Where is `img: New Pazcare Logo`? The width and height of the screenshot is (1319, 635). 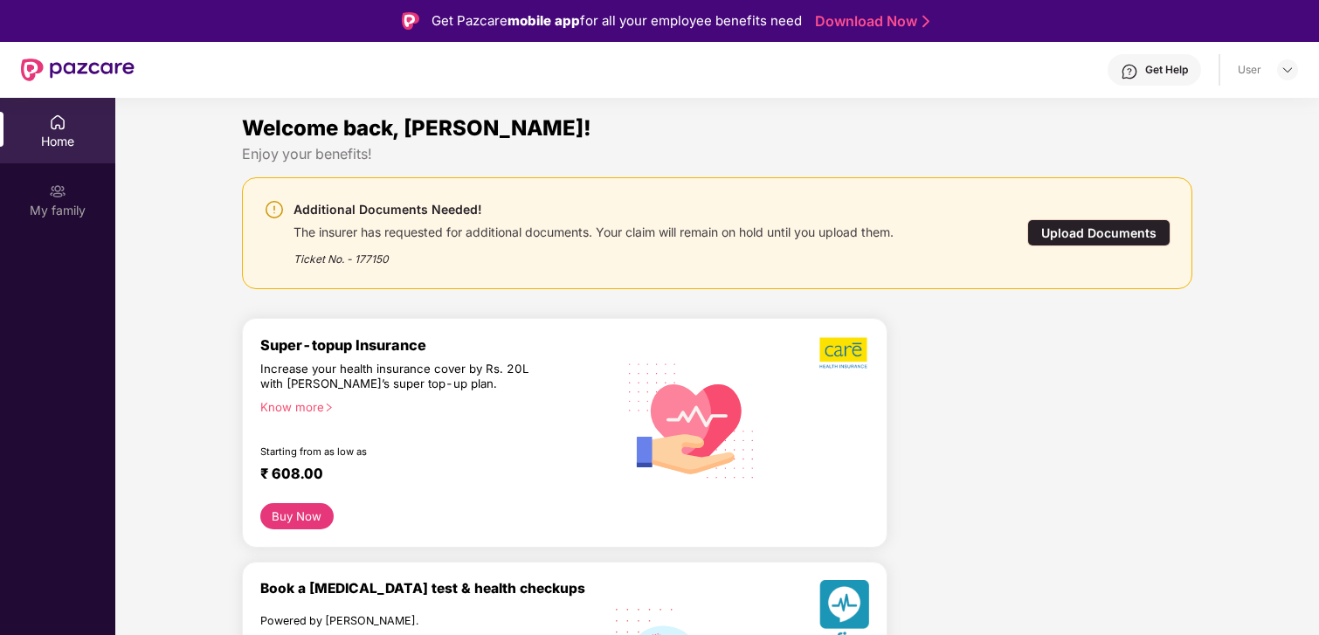 img: New Pazcare Logo is located at coordinates (78, 70).